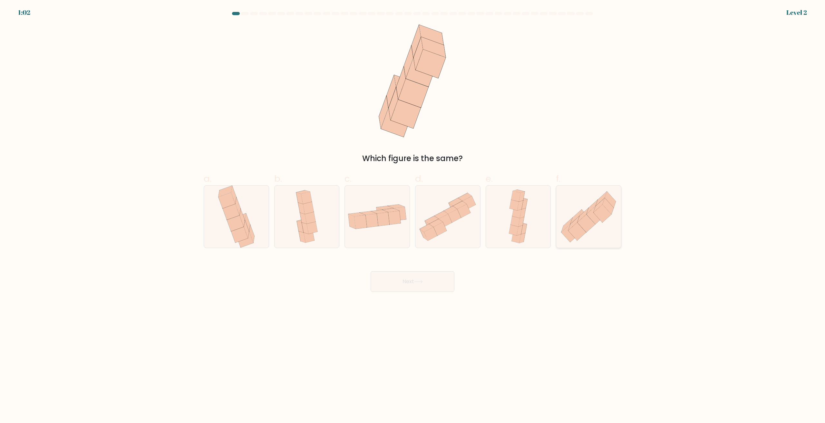 Image resolution: width=825 pixels, height=423 pixels. Describe the element at coordinates (208, 179) in the screenshot. I see `span: a.` at that location.